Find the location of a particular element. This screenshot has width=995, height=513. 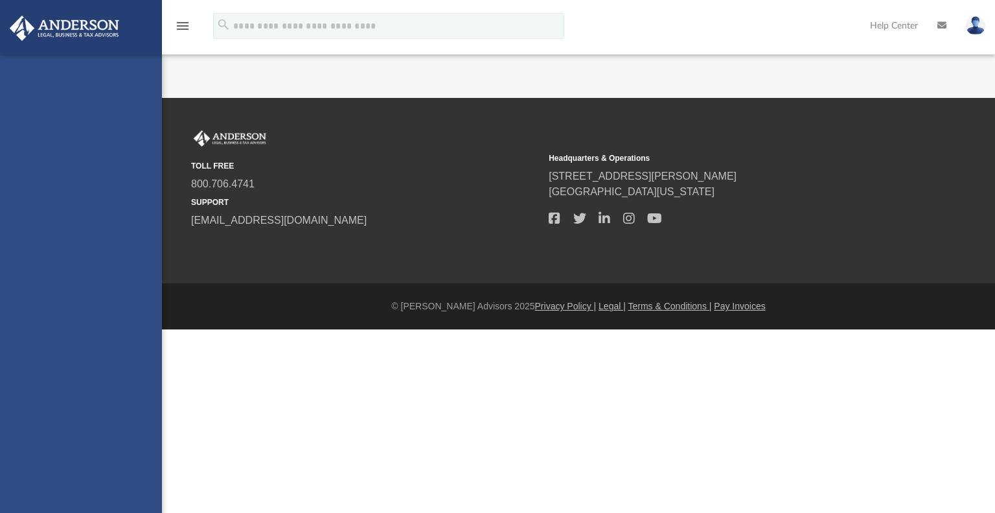

i: search is located at coordinates (224, 25).